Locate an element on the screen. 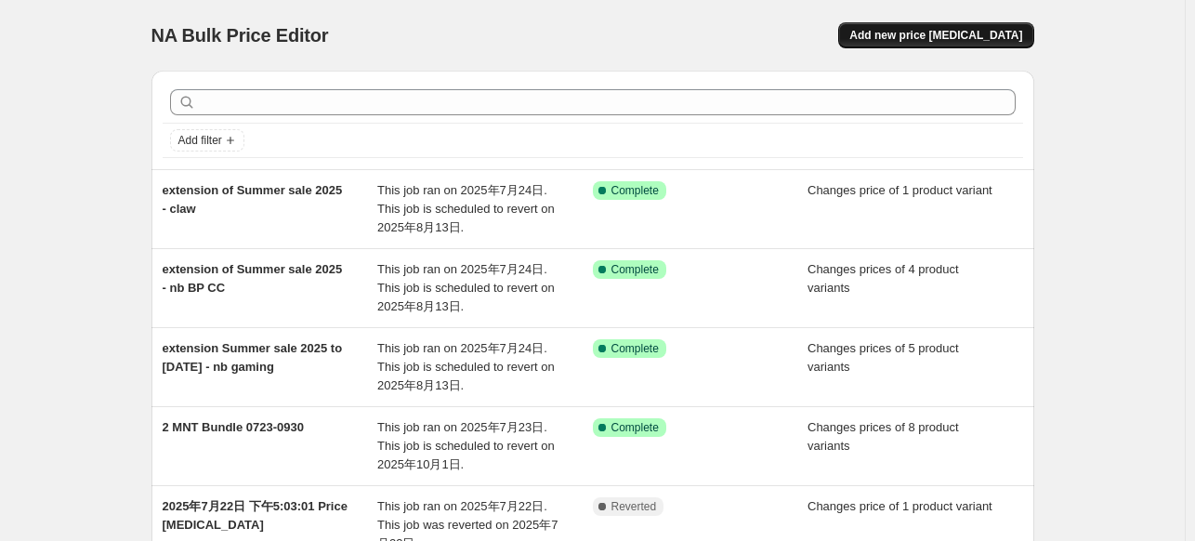 The width and height of the screenshot is (1195, 541). span: NA Bulk Price Editor is located at coordinates (240, 35).